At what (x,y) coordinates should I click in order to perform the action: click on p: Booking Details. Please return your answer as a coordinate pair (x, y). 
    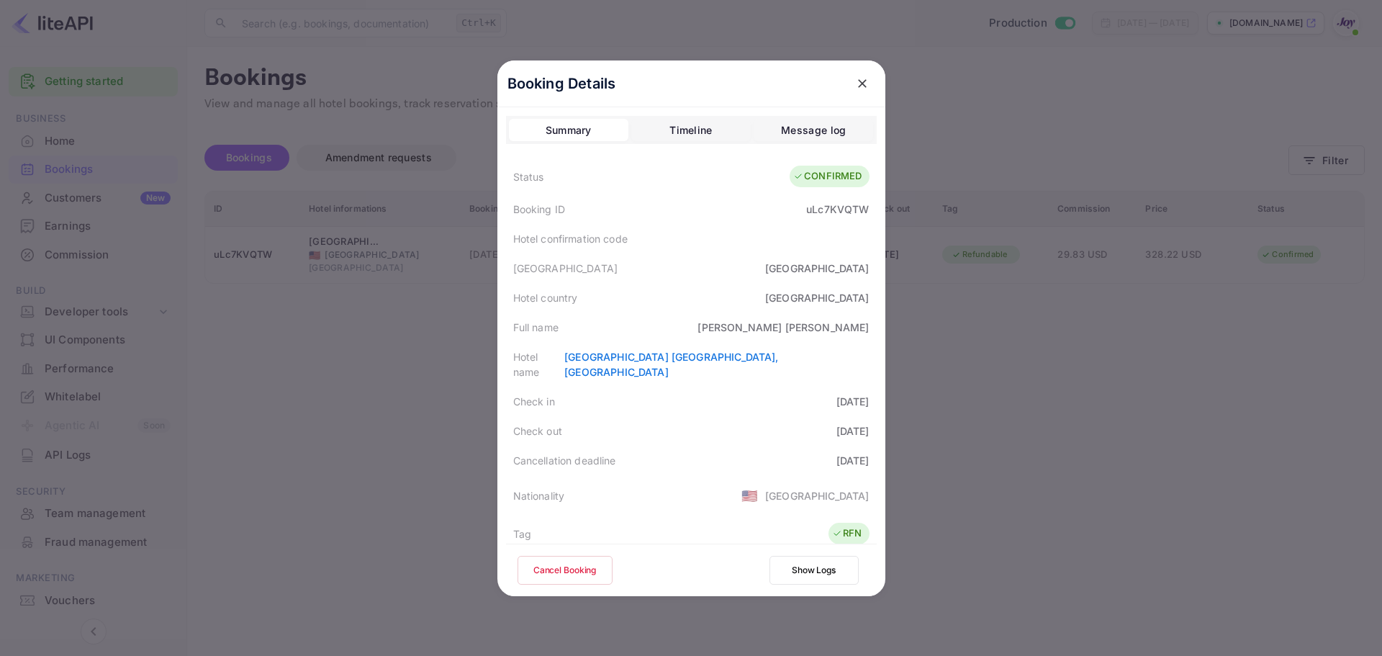
    Looking at the image, I should click on (561, 83).